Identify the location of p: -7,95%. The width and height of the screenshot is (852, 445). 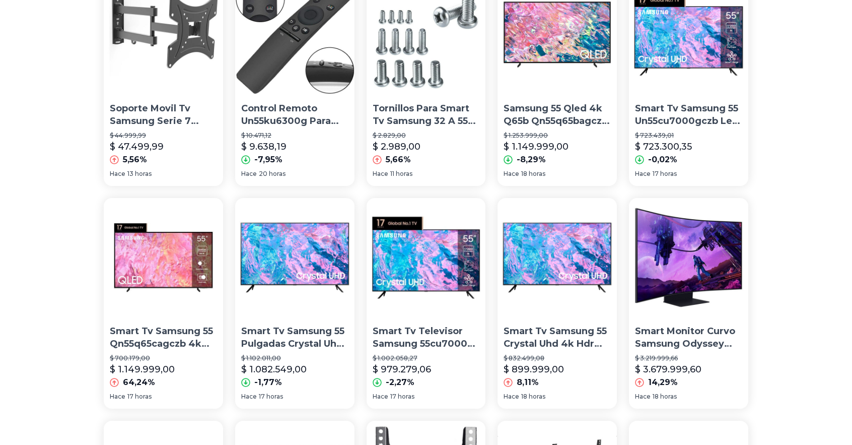
(269, 160).